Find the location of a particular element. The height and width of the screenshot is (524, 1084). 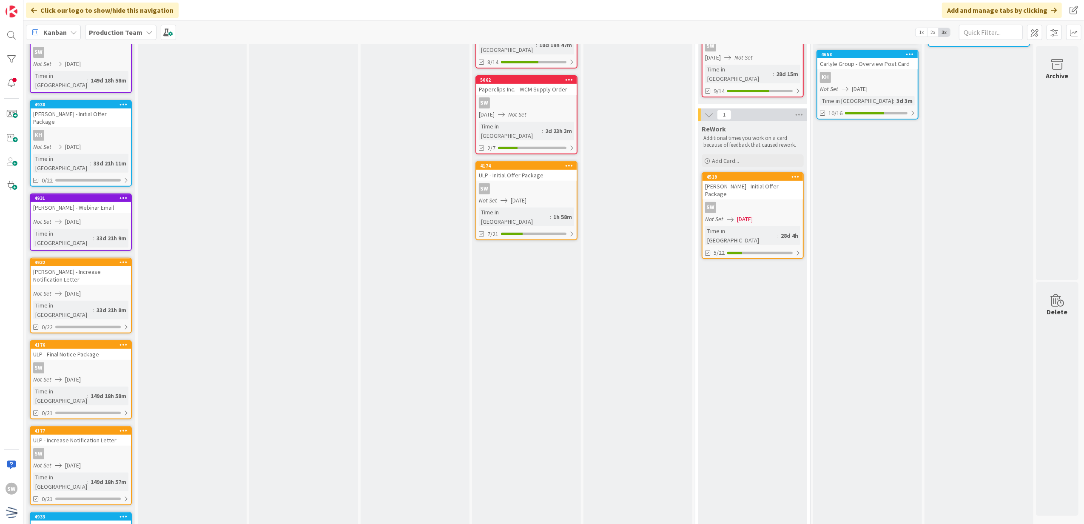

div: ULP - Initial Offer Package is located at coordinates (526, 175).